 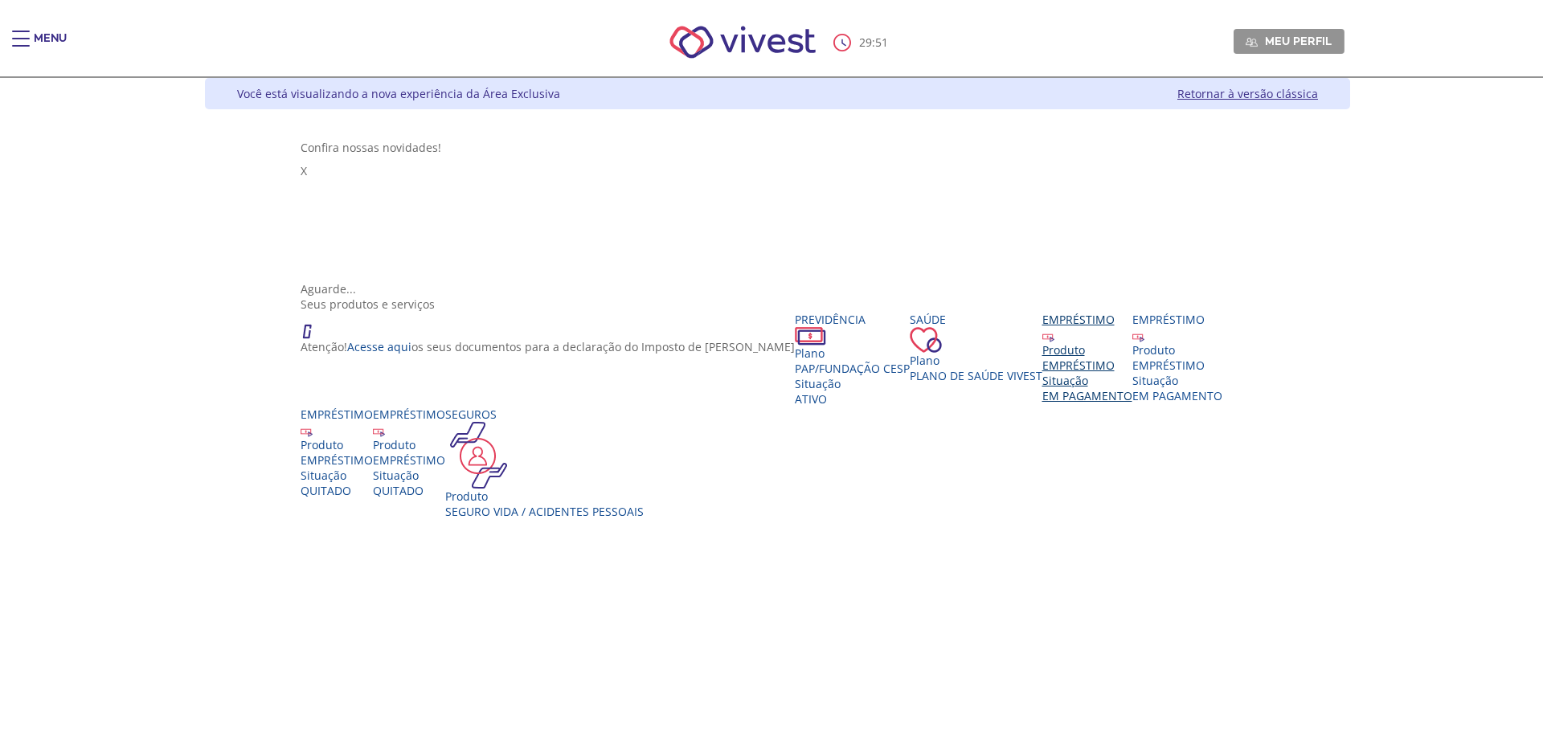 I want to click on span: 51, so click(x=882, y=42).